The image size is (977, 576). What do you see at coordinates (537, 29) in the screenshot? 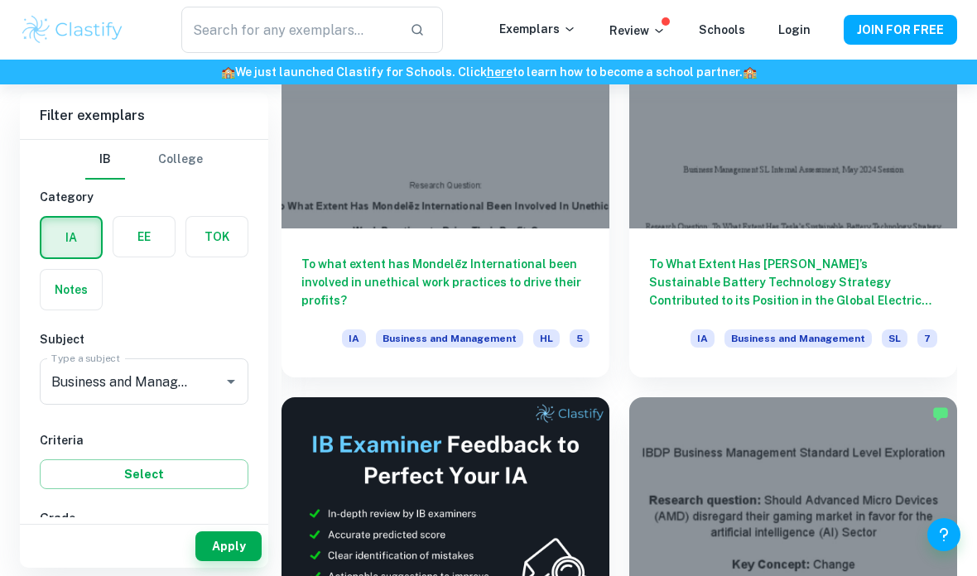
I see `p: Exemplars` at bounding box center [537, 29].